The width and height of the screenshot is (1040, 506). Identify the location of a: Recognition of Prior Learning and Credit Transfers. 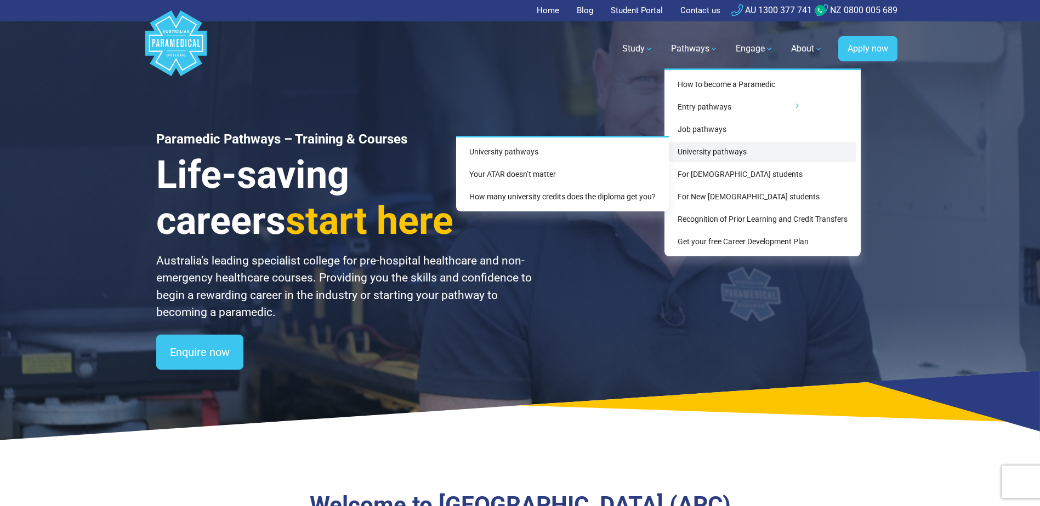
(762, 219).